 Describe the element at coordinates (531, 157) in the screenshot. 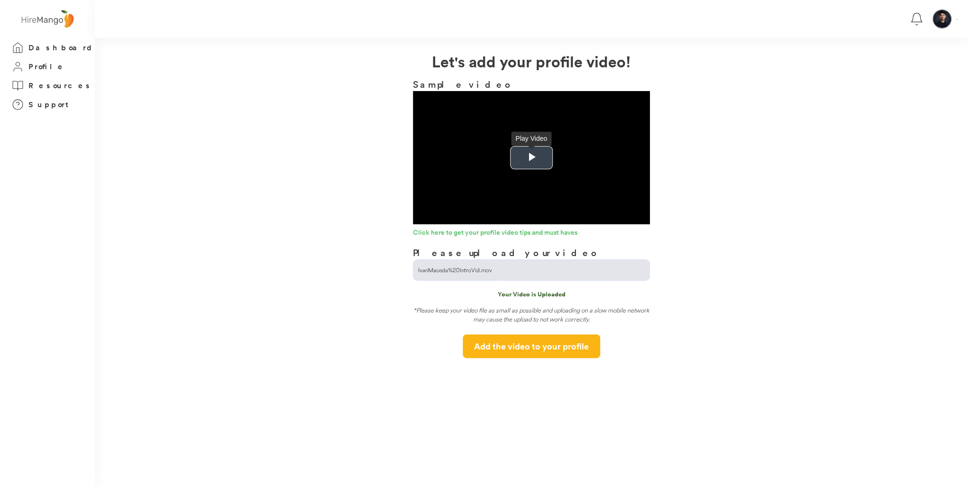

I see `div: Video Player` at that location.